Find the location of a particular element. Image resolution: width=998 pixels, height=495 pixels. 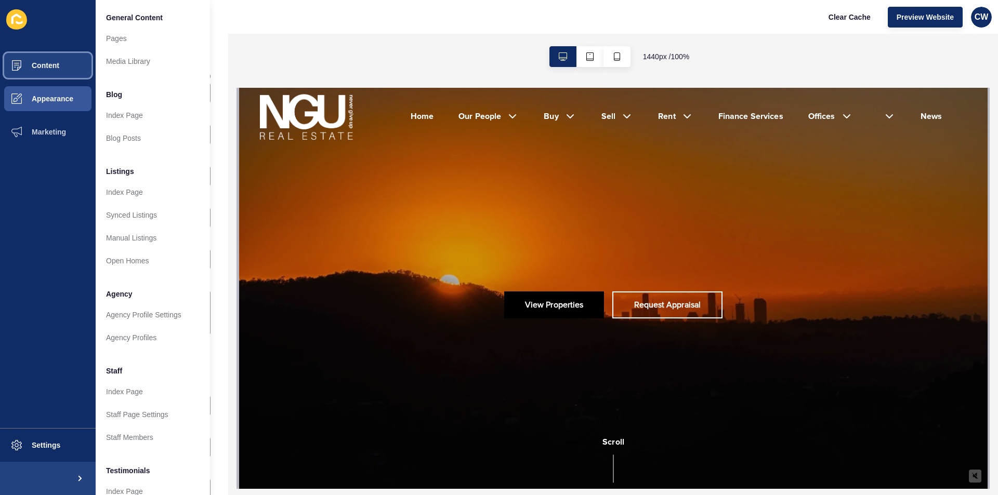

span: Testimonials is located at coordinates (128, 471).